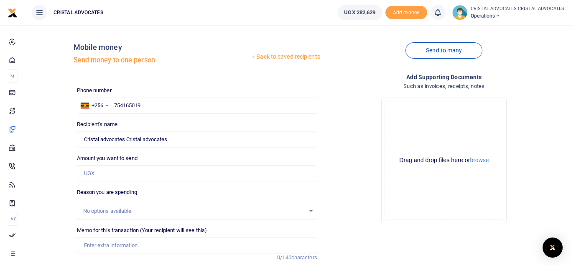 Image resolution: width=571 pixels, height=266 pixels. Describe the element at coordinates (12, 218) in the screenshot. I see `li: Ac` at that location.